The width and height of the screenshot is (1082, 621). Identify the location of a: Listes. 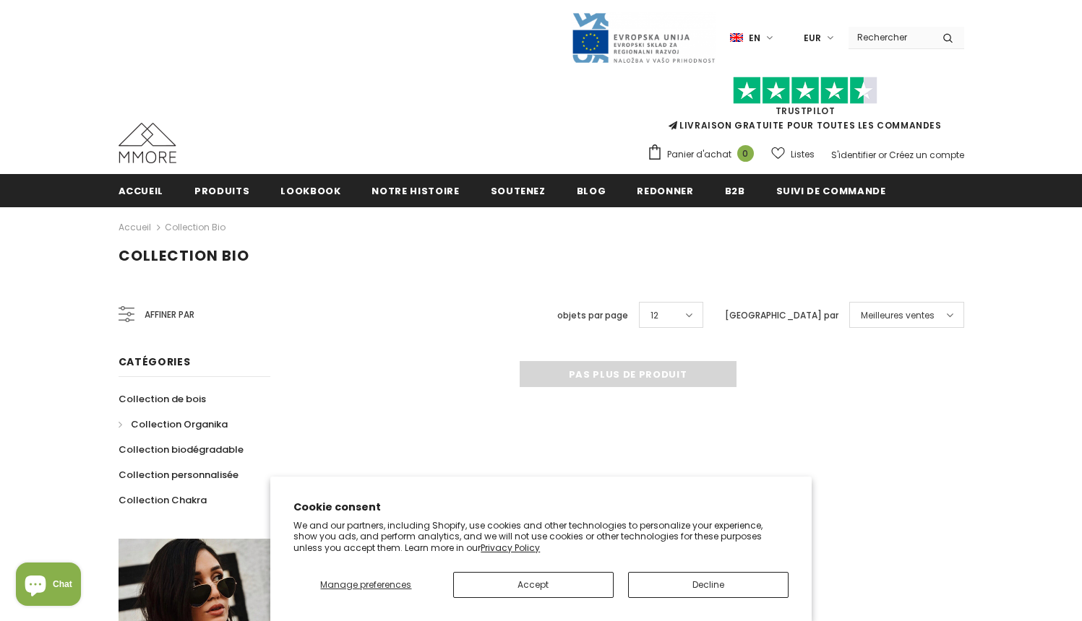
(793, 154).